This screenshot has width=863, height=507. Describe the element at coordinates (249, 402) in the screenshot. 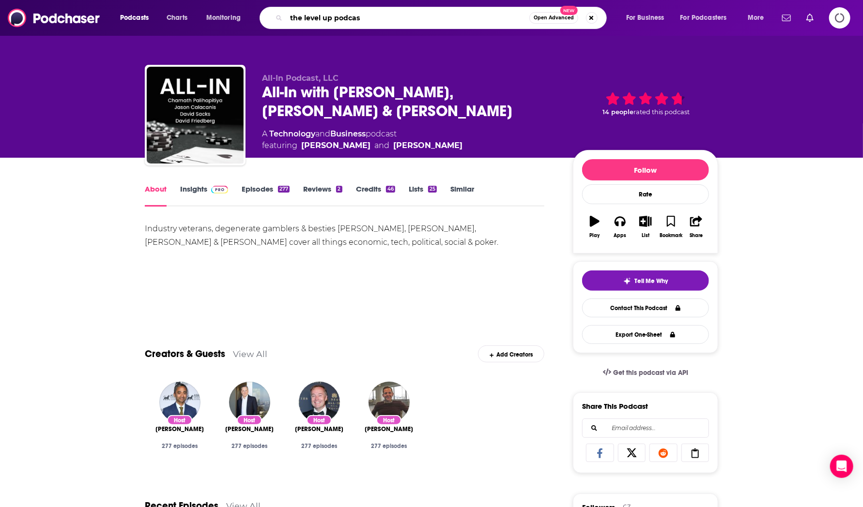

I see `img: David O. Sacks` at that location.